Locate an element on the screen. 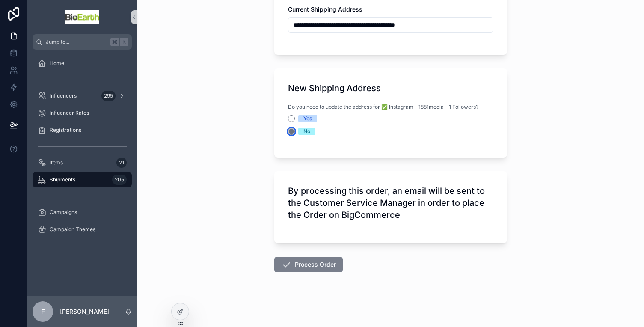  div: No is located at coordinates (307, 131).